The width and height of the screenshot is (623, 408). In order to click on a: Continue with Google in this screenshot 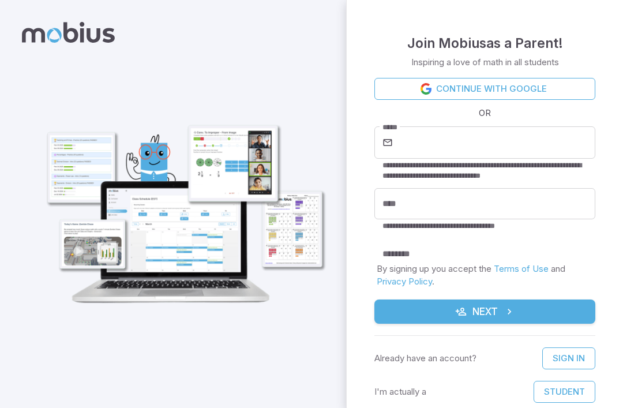, I will do `click(485, 89)`.